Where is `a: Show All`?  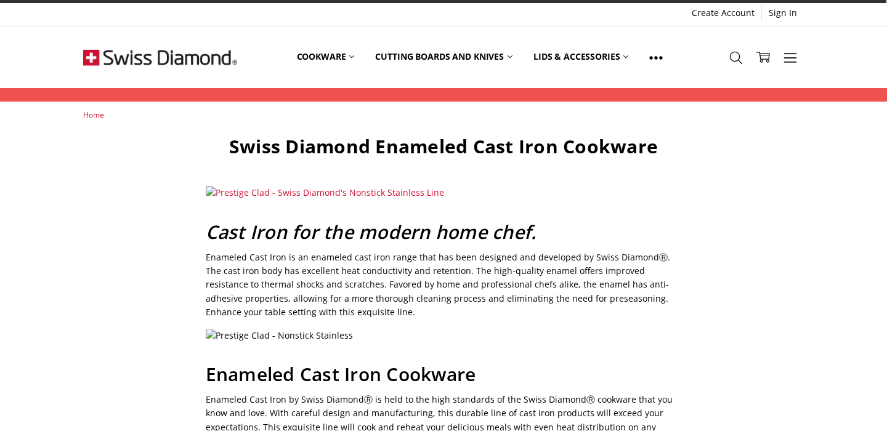 a: Show All is located at coordinates (656, 57).